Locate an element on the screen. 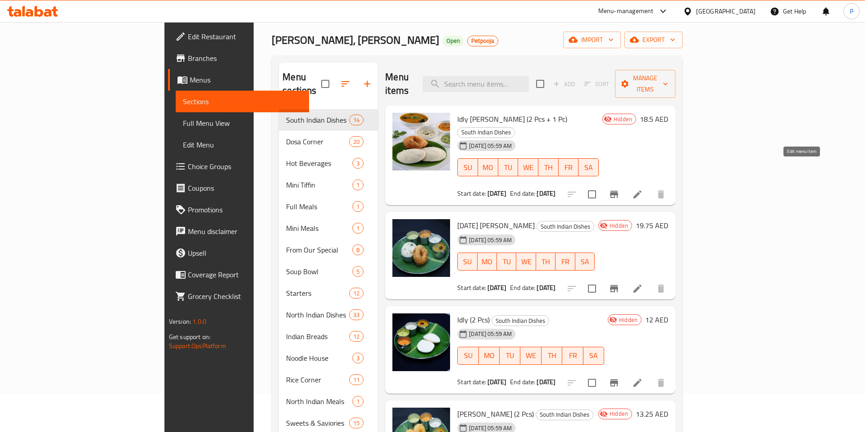 This screenshot has height=432, width=865. div: Starters is located at coordinates (318, 293).